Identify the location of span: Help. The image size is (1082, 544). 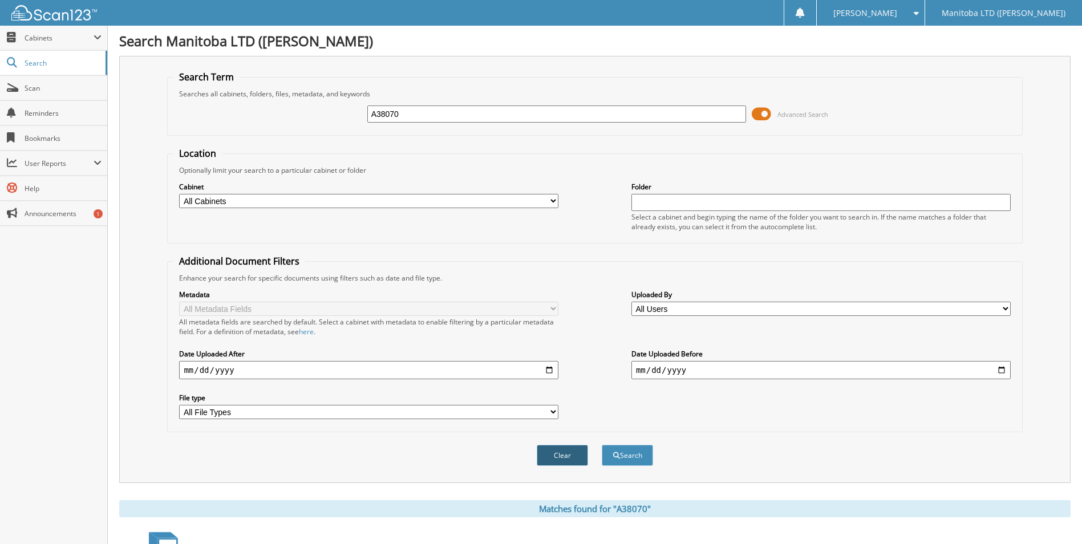
(63, 188).